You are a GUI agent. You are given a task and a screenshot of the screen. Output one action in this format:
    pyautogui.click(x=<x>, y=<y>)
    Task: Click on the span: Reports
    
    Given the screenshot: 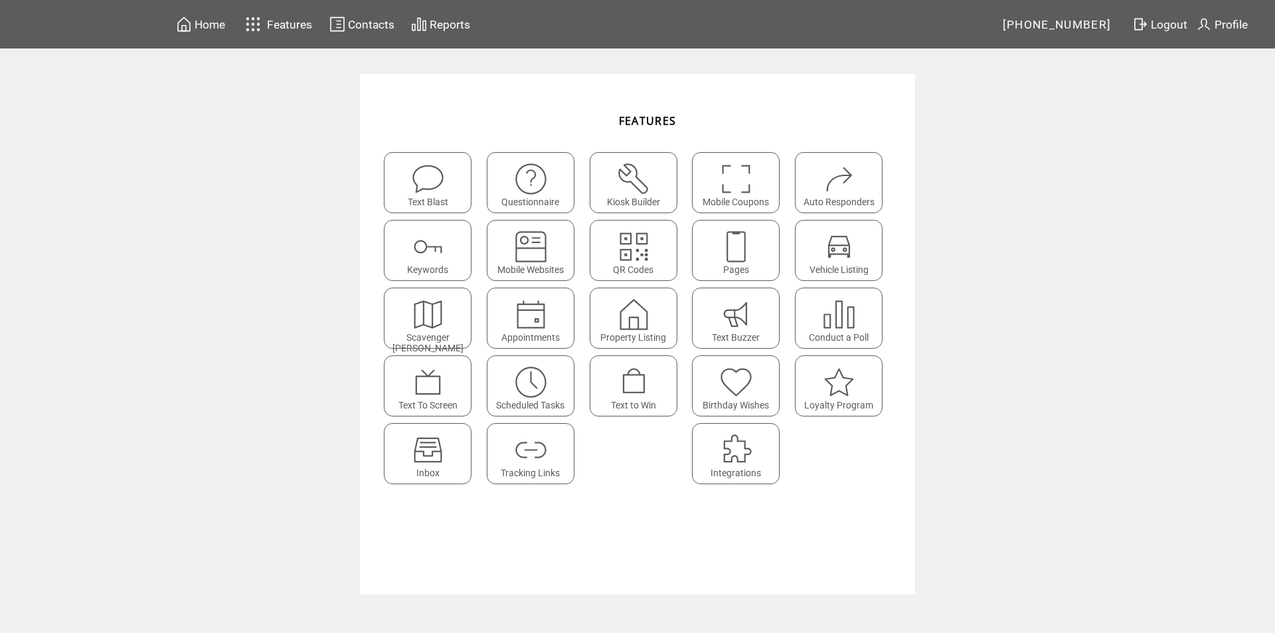 What is the action you would take?
    pyautogui.click(x=450, y=25)
    